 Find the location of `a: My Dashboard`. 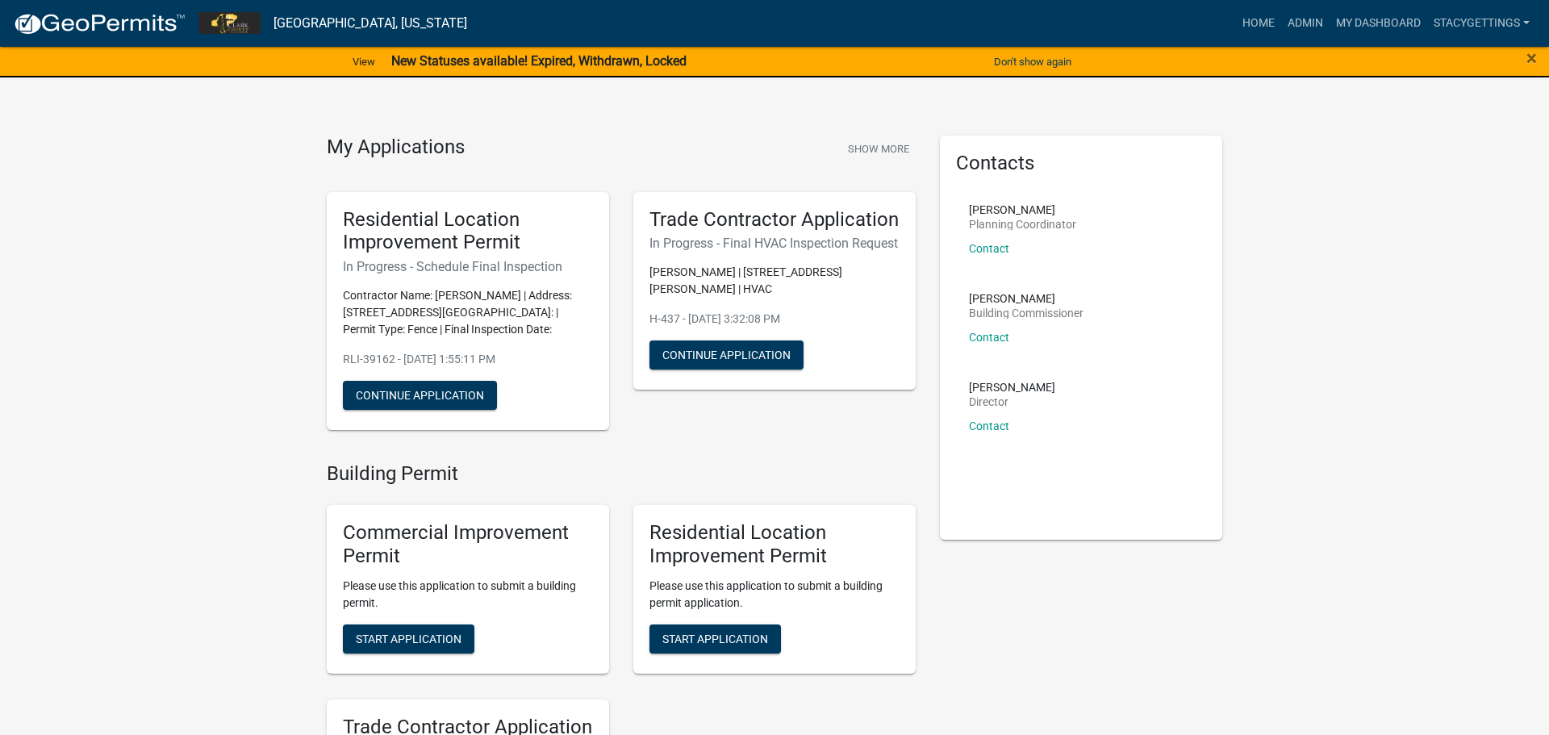

a: My Dashboard is located at coordinates (1378, 23).